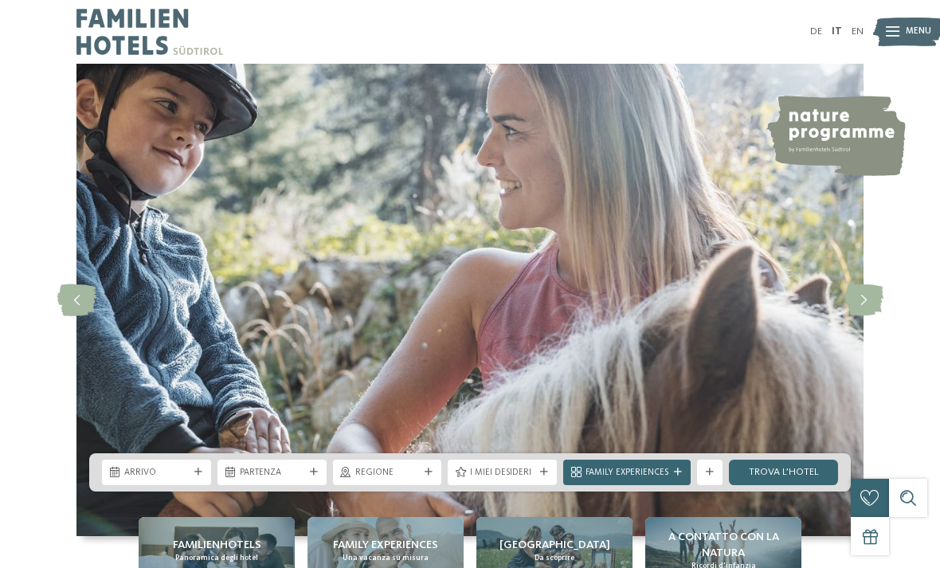 The image size is (940, 568). What do you see at coordinates (554, 558) in the screenshot?
I see `span: Da scoprire` at bounding box center [554, 558].